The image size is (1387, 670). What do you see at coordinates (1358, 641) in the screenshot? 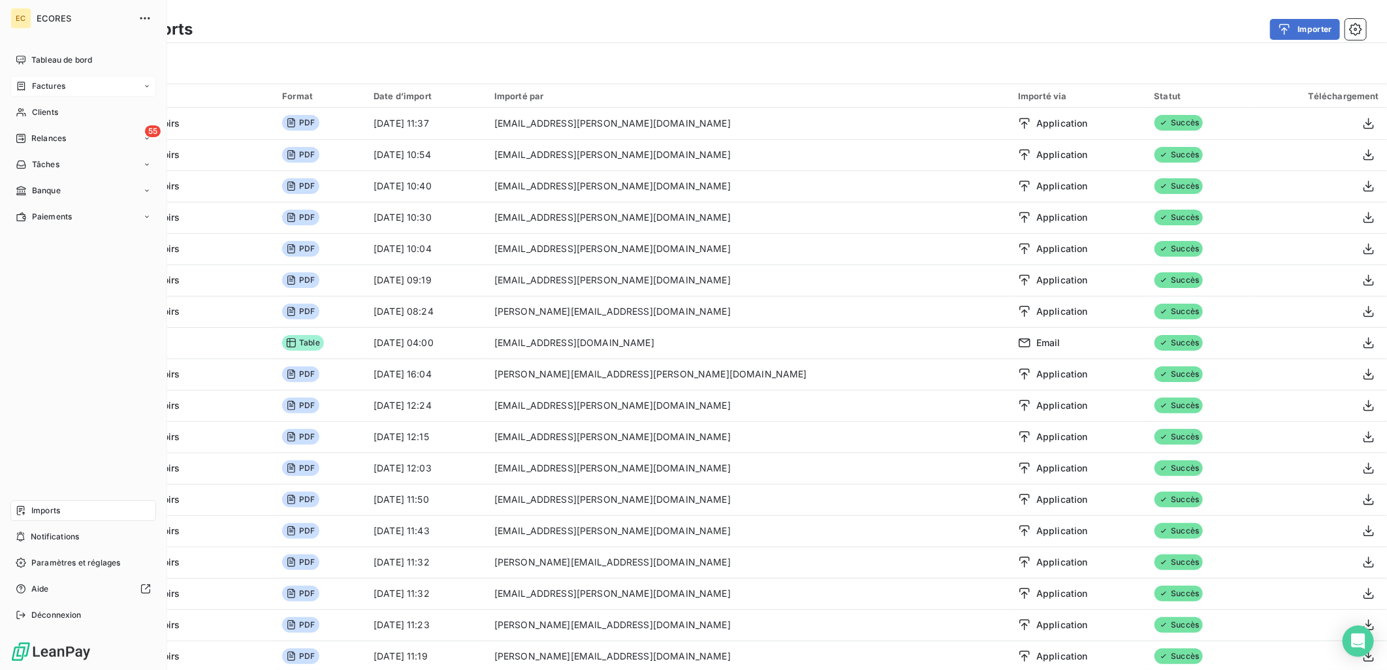
I see `div: Open Intercom Messenger` at bounding box center [1358, 641].